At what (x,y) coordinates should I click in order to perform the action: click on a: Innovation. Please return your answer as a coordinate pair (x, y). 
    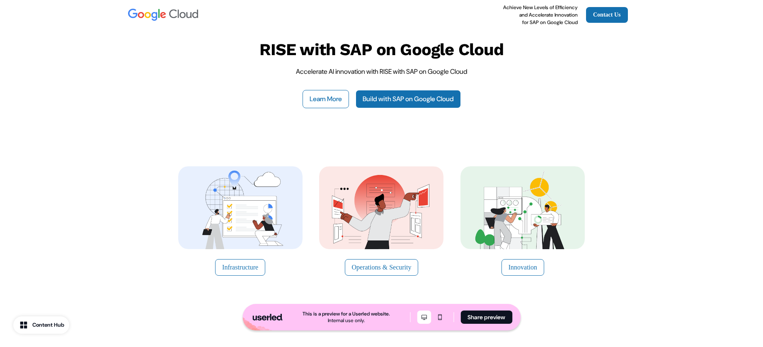
    Looking at the image, I should click on (523, 221).